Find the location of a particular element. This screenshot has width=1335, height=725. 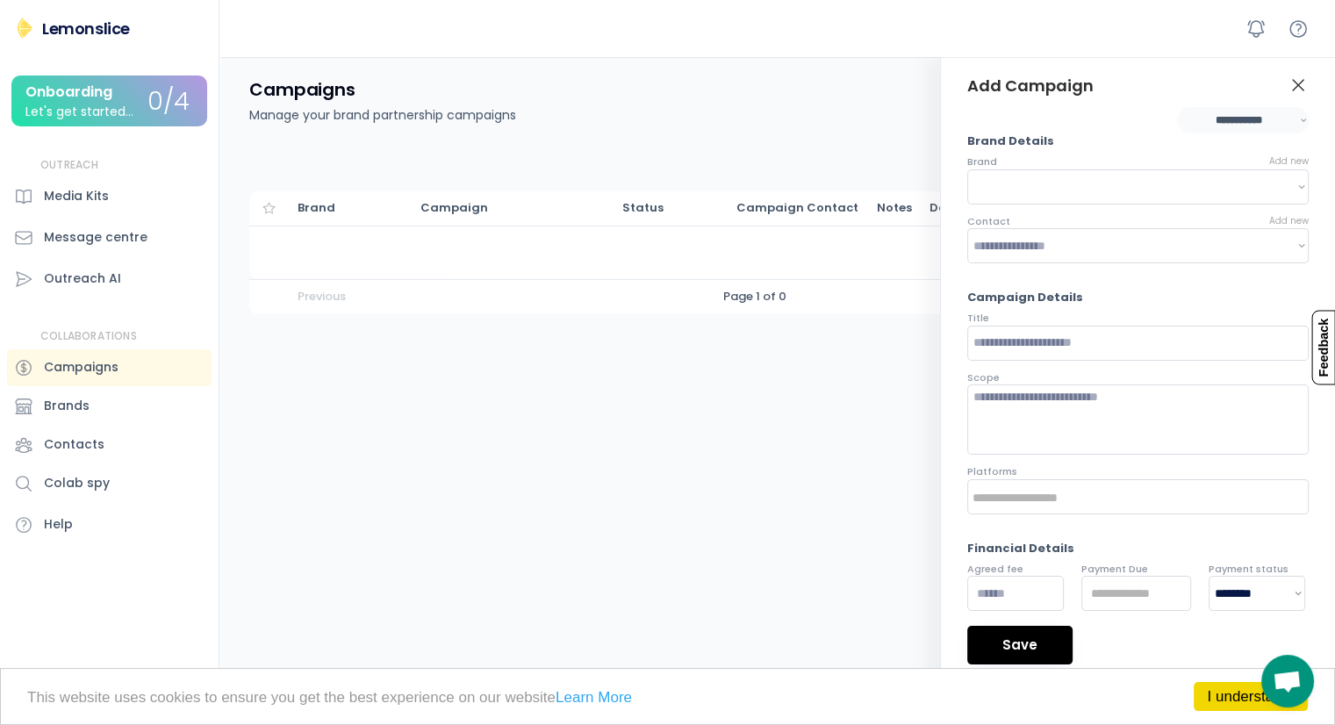

a: Learn More is located at coordinates (594, 697).